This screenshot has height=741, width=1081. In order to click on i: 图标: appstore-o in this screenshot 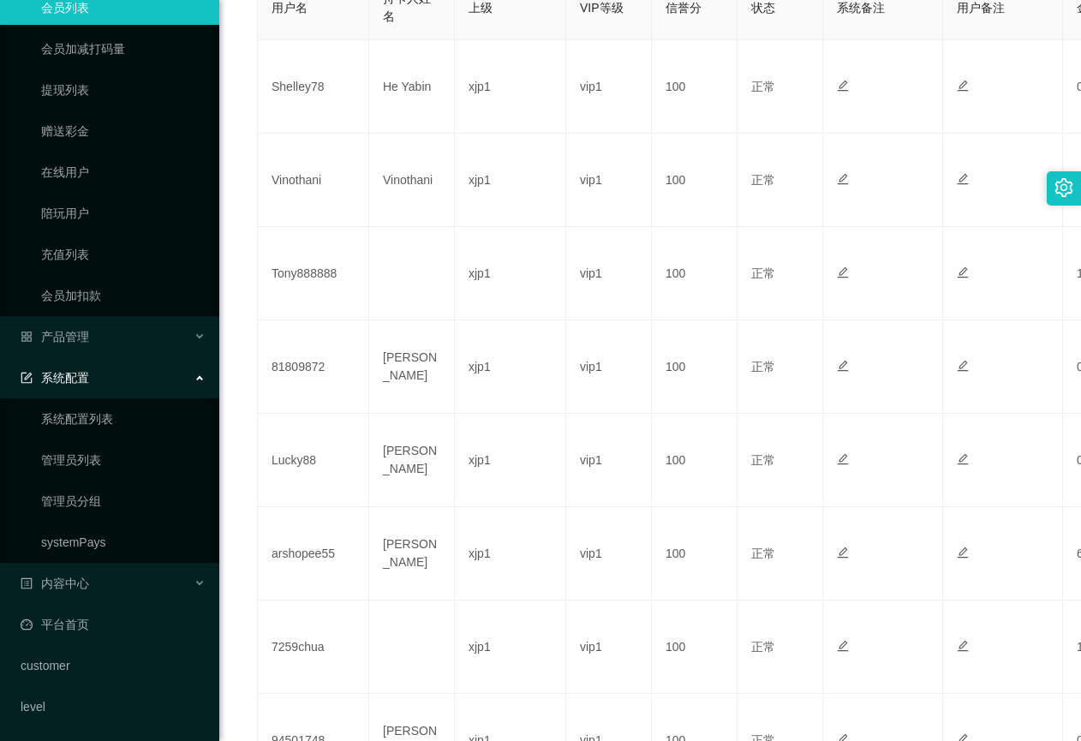, I will do `click(27, 337)`.